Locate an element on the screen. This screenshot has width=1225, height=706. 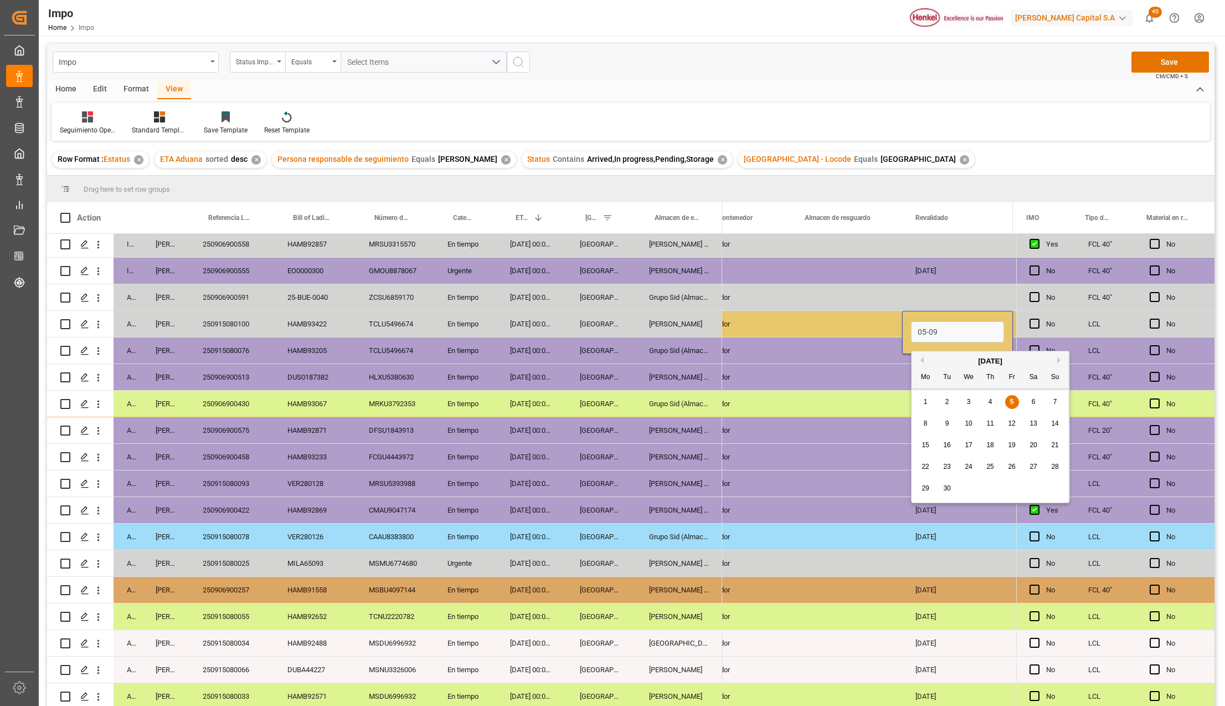
div: Choose Saturday, September 27th, 2025 is located at coordinates (1034, 466).